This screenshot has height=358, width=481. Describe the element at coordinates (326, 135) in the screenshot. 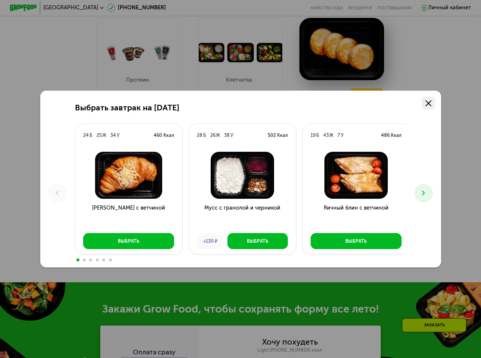

I see `div: 43` at that location.